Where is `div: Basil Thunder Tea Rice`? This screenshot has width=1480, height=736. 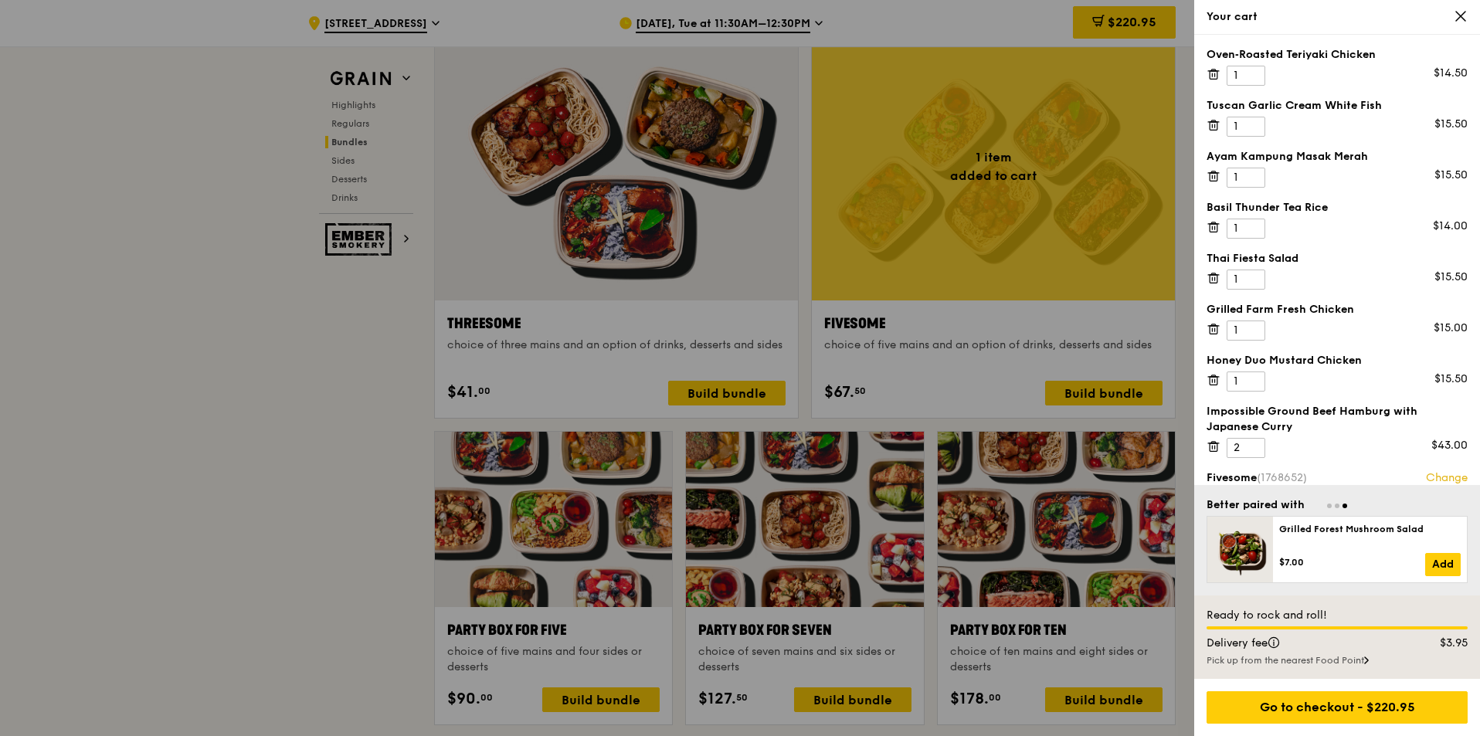
div: Basil Thunder Tea Rice is located at coordinates (1337, 208).